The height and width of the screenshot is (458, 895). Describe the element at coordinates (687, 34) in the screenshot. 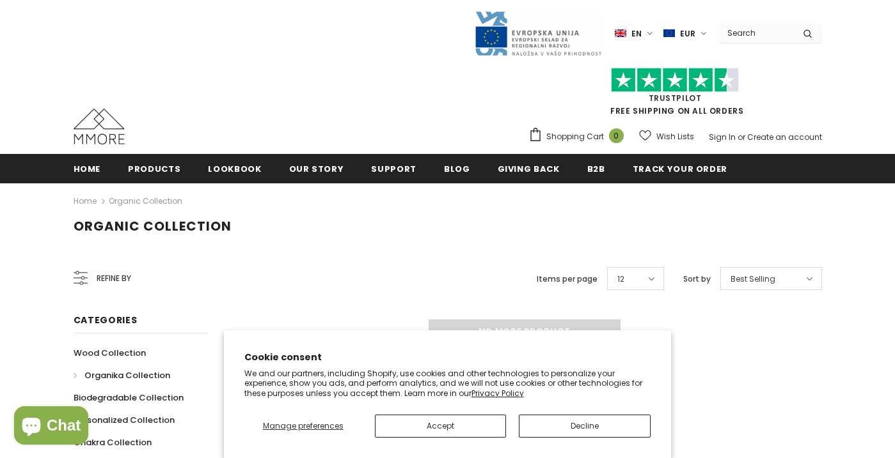

I see `span: EUR` at that location.